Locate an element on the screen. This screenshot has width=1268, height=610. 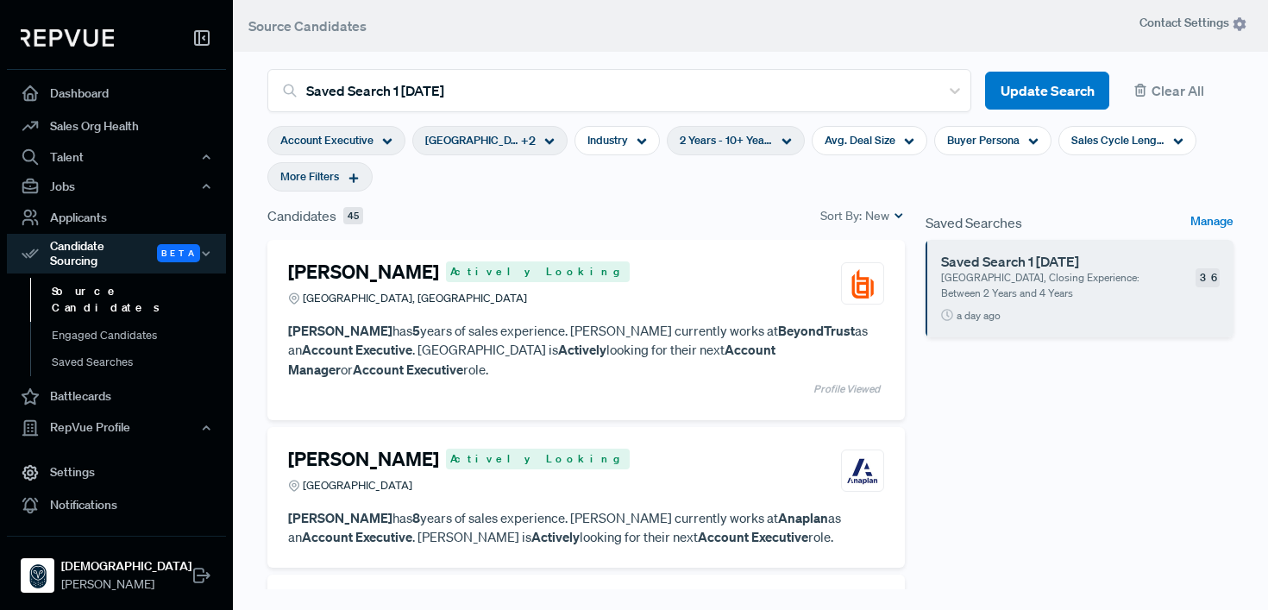
article: Profile Viewed is located at coordinates (586, 389).